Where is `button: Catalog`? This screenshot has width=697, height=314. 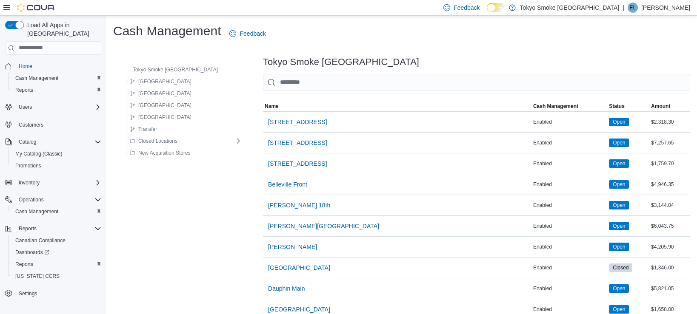
button: Catalog is located at coordinates (27, 142).